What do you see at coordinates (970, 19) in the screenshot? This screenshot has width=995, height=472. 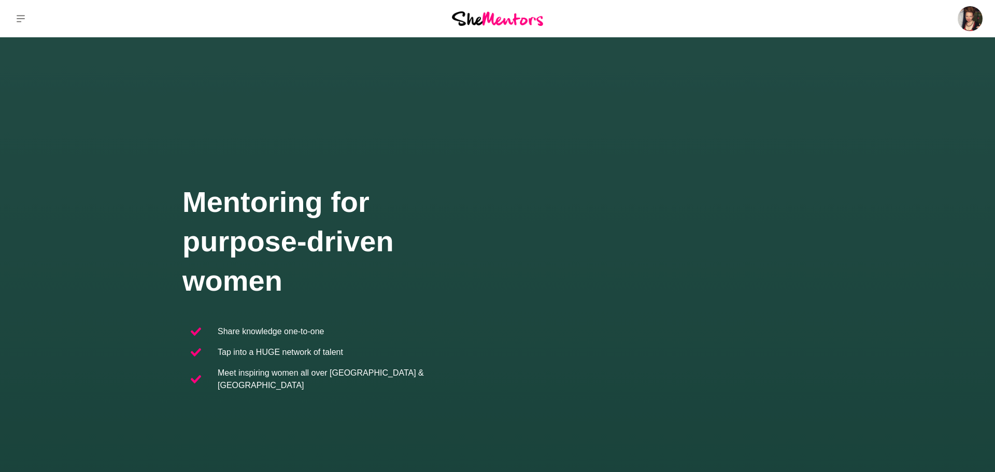 I see `a: Jessica Mortimer` at bounding box center [970, 19].